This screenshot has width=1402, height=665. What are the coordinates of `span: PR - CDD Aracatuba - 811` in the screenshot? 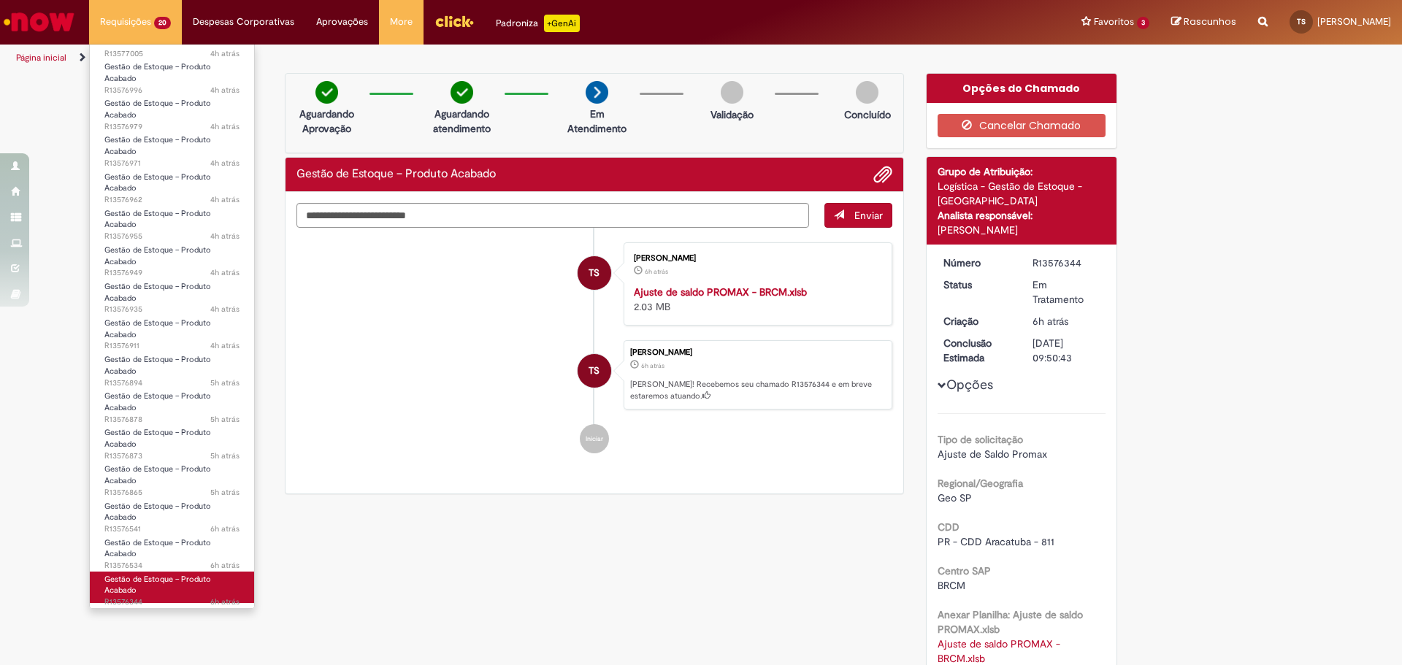 It's located at (996, 542).